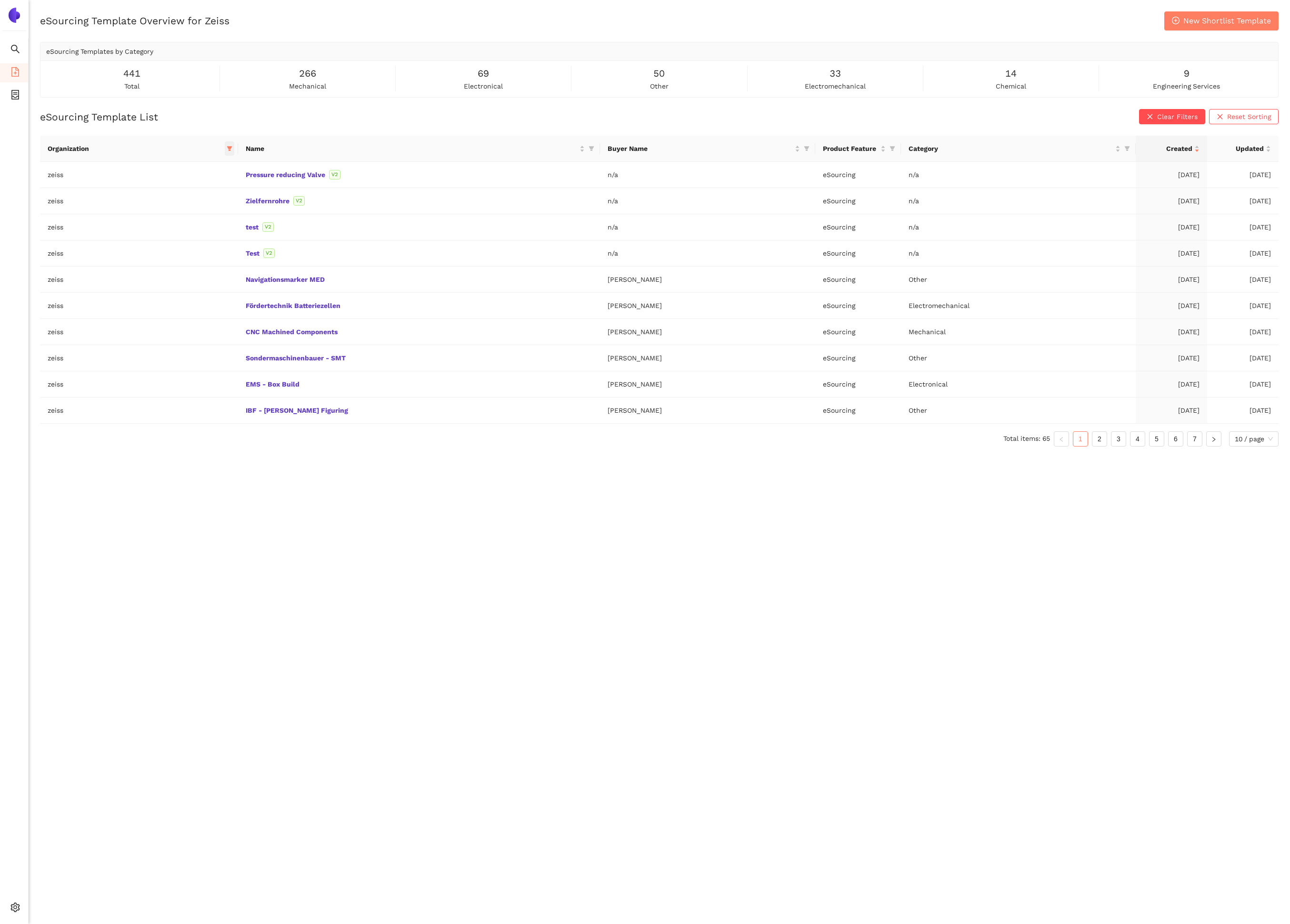 The width and height of the screenshot is (1290, 924). I want to click on span: search, so click(15, 51).